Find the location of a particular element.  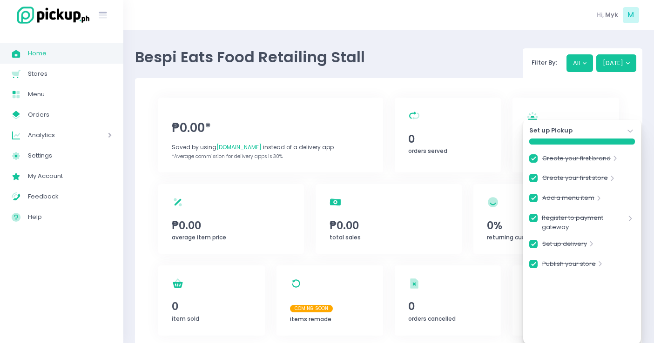

span: returning customers is located at coordinates (516, 237).